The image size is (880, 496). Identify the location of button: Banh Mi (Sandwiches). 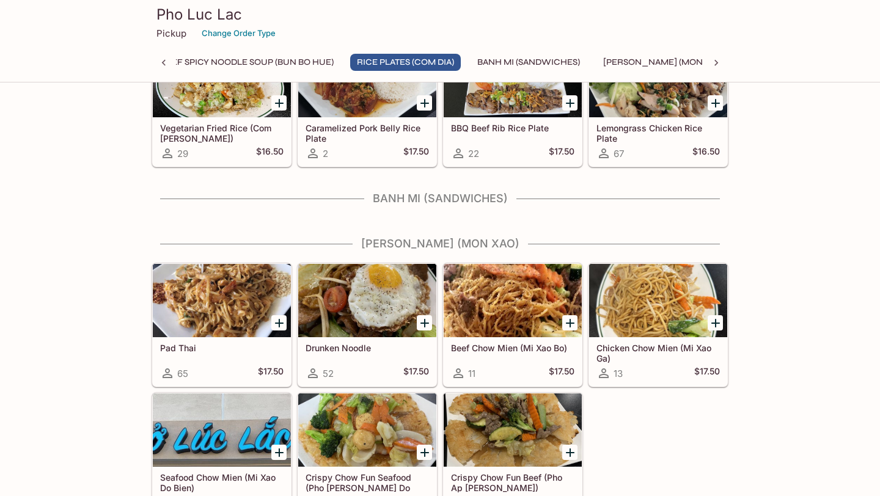
(528, 62).